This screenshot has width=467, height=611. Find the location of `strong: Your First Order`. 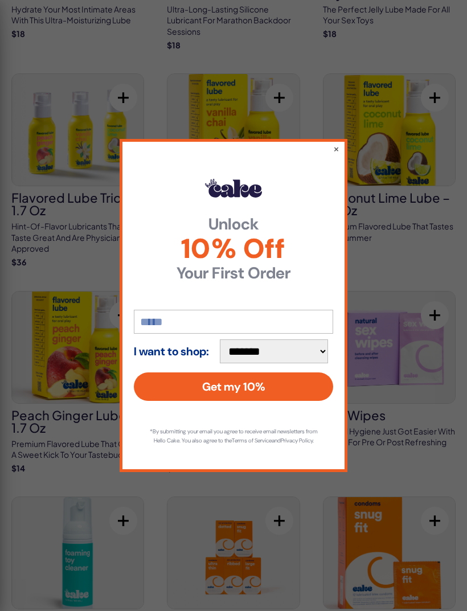

strong: Your First Order is located at coordinates (234, 274).